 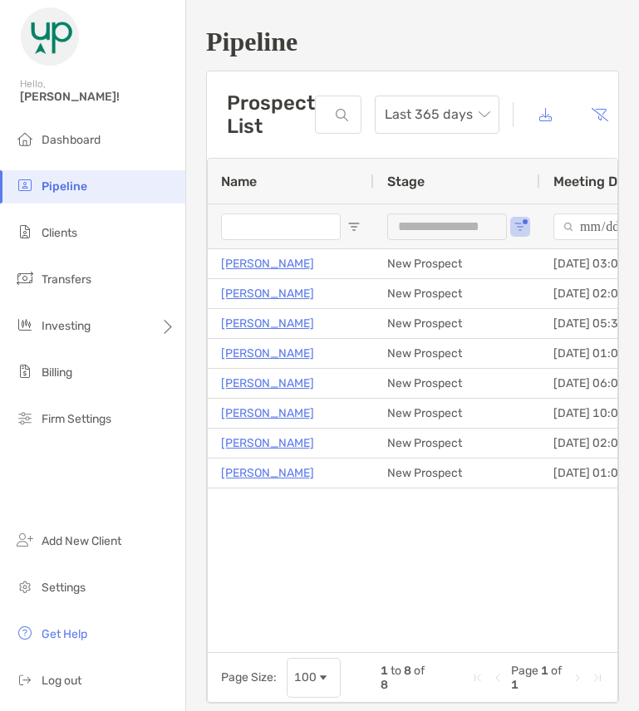 What do you see at coordinates (63, 587) in the screenshot?
I see `span: Settings` at bounding box center [63, 587].